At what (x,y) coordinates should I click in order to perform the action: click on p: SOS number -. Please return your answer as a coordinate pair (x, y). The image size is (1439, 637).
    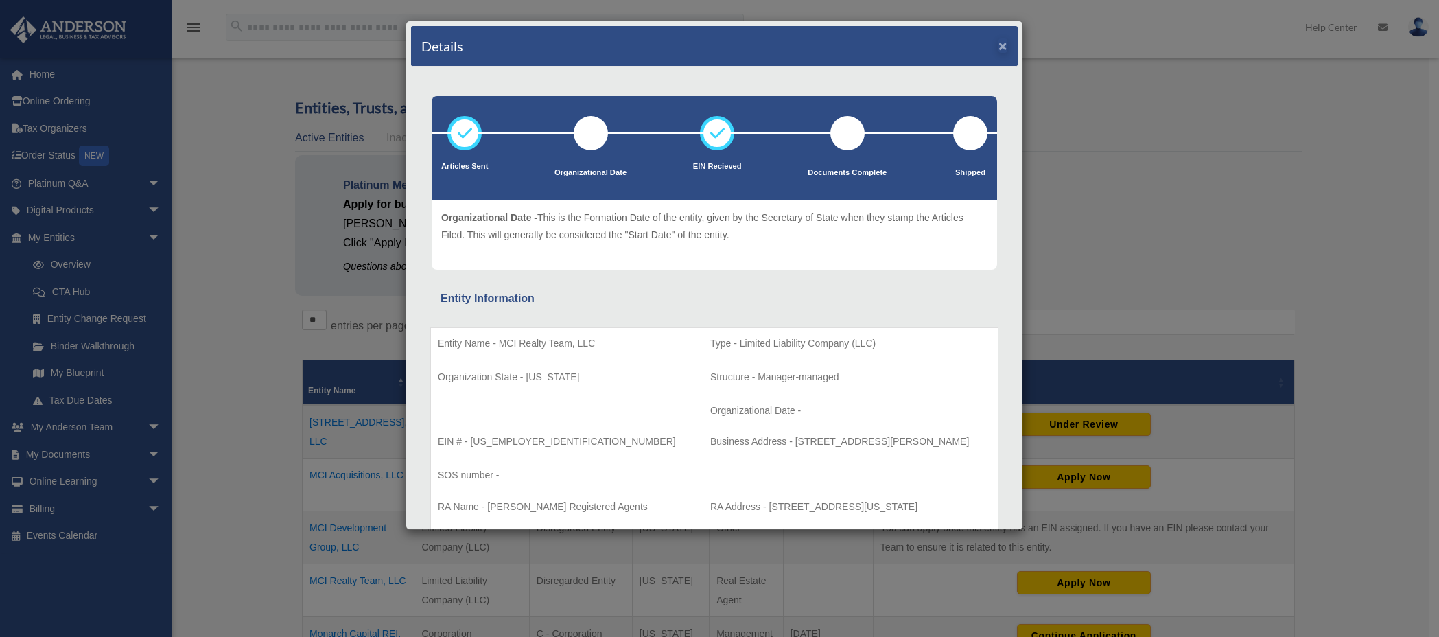
    Looking at the image, I should click on (567, 475).